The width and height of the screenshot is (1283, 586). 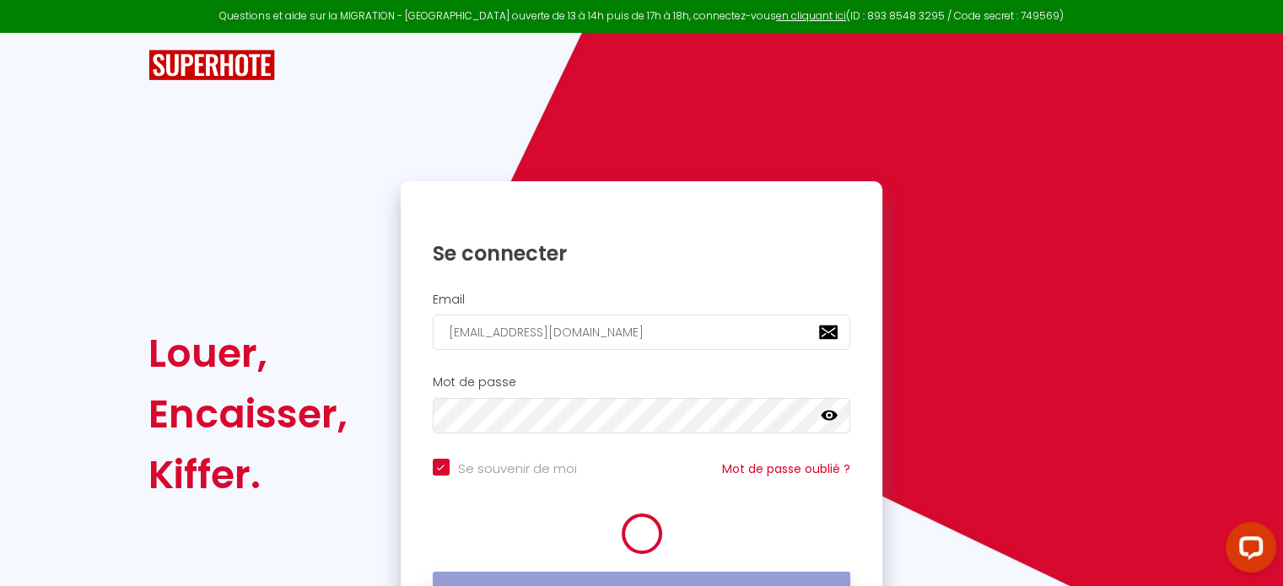 What do you see at coordinates (642, 332) in the screenshot?
I see `input: Ton Email` at bounding box center [642, 332].